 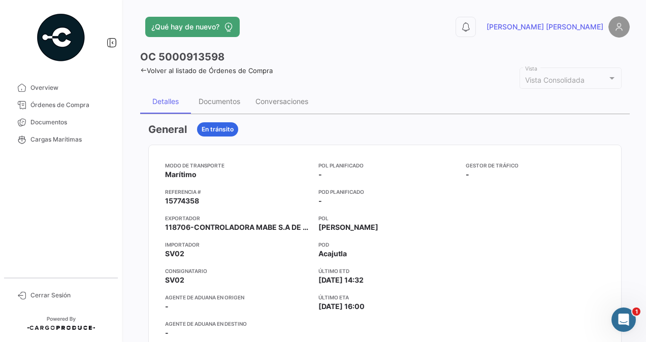 What do you see at coordinates (219, 101) in the screenshot?
I see `div: Documentos` at bounding box center [219, 101].